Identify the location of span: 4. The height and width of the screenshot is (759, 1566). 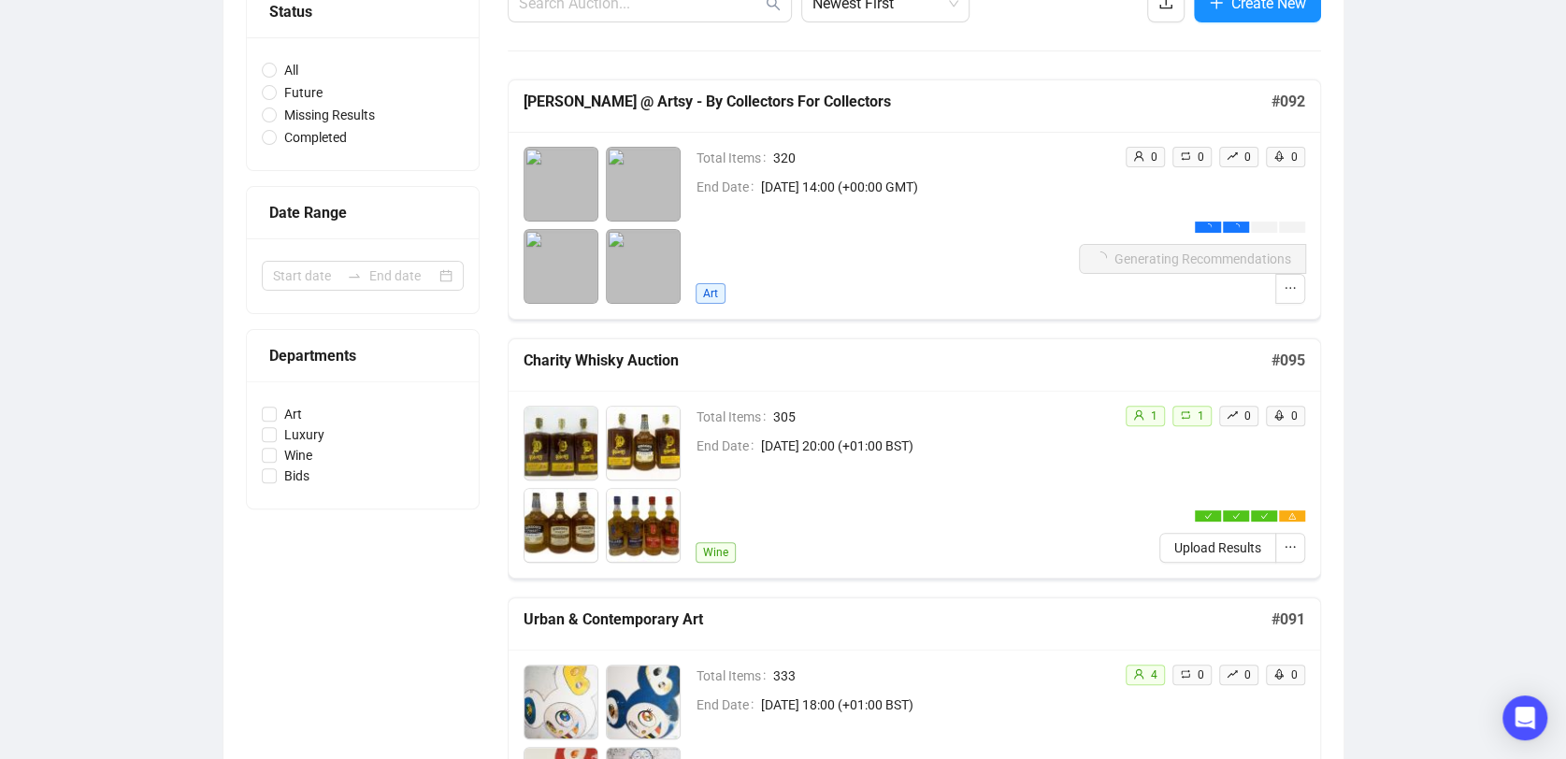
(1153, 675).